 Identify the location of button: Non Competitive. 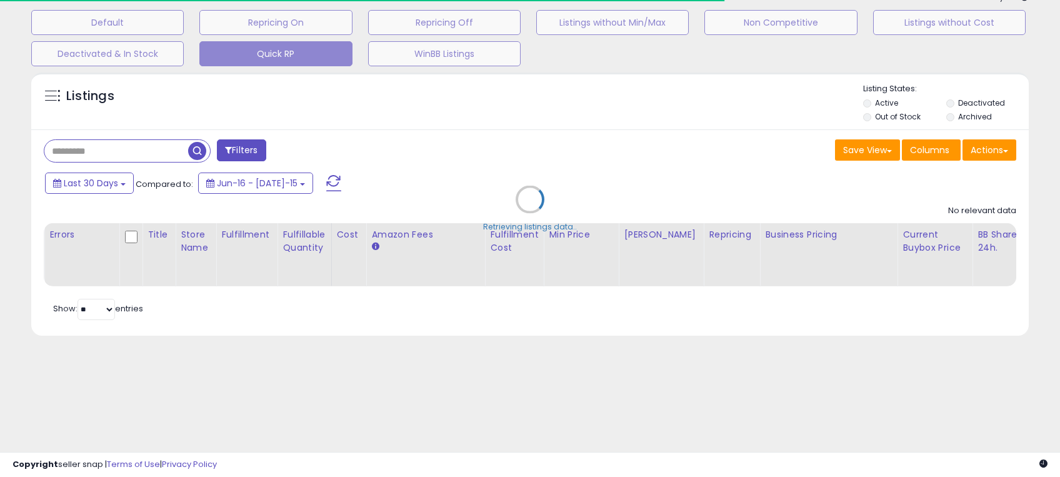
(781, 23).